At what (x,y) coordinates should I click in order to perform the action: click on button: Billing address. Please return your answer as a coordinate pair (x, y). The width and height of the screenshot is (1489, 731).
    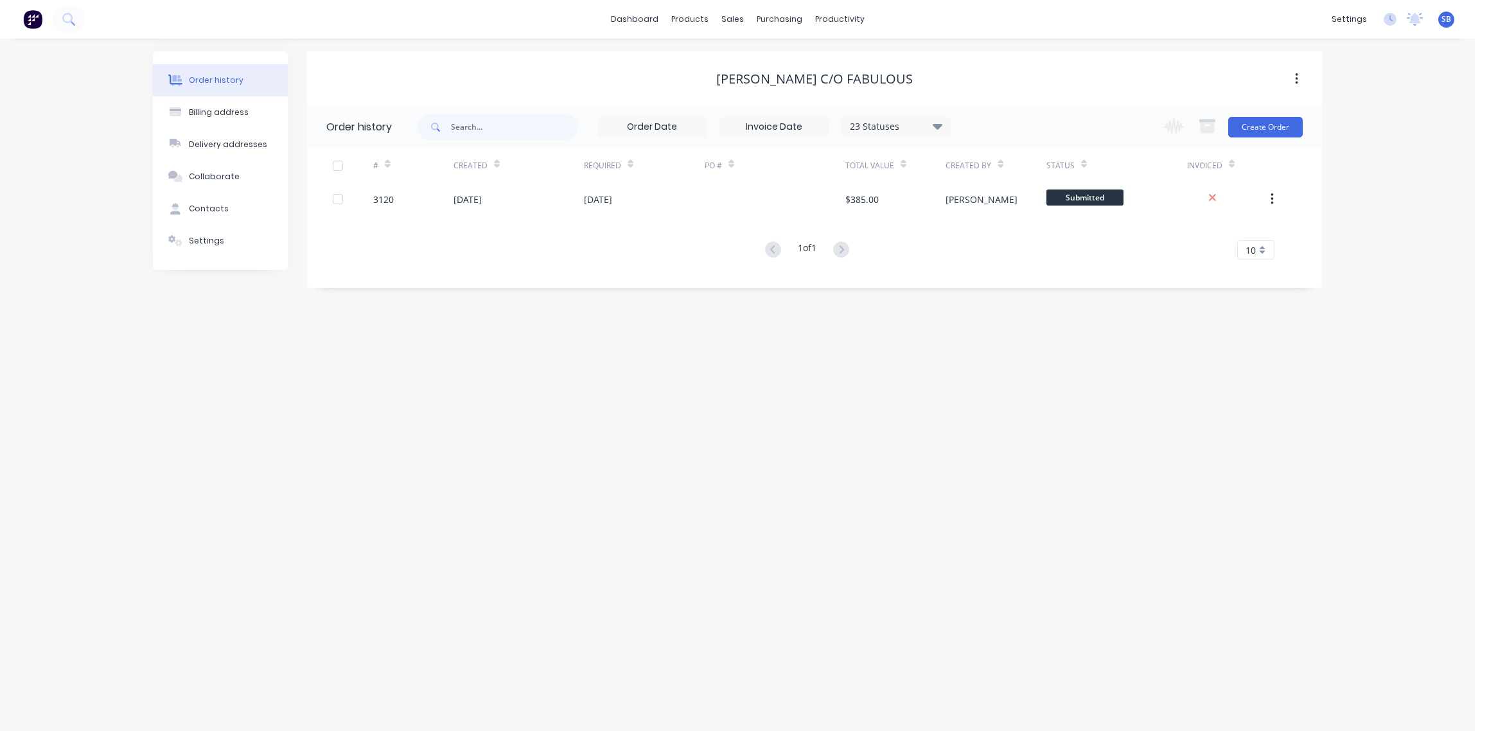
    Looking at the image, I should click on (220, 112).